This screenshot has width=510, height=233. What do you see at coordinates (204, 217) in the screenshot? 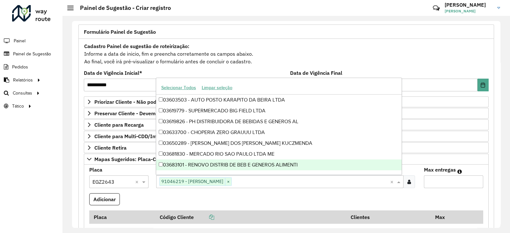
I see `a: Copiar` at bounding box center [204, 217].